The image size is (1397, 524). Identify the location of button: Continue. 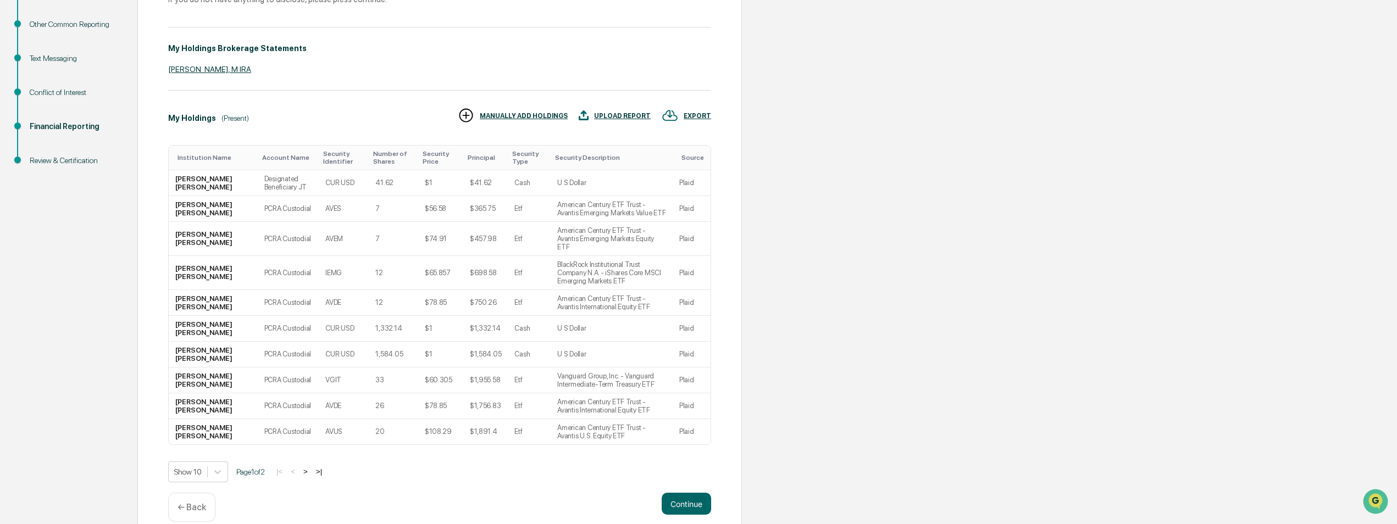
(686, 504).